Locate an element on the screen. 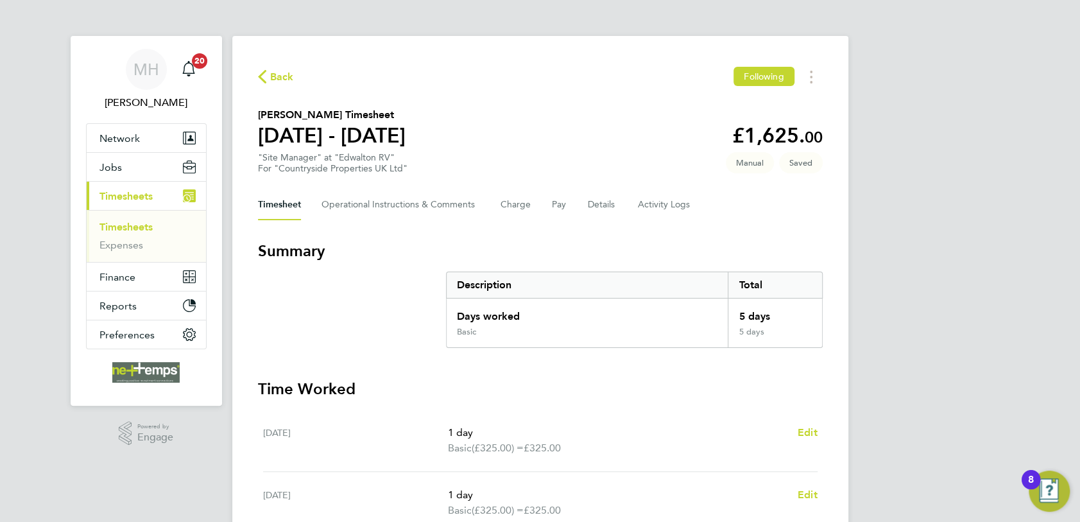 This screenshot has width=1080, height=522. h3: Time Worked is located at coordinates (541, 389).